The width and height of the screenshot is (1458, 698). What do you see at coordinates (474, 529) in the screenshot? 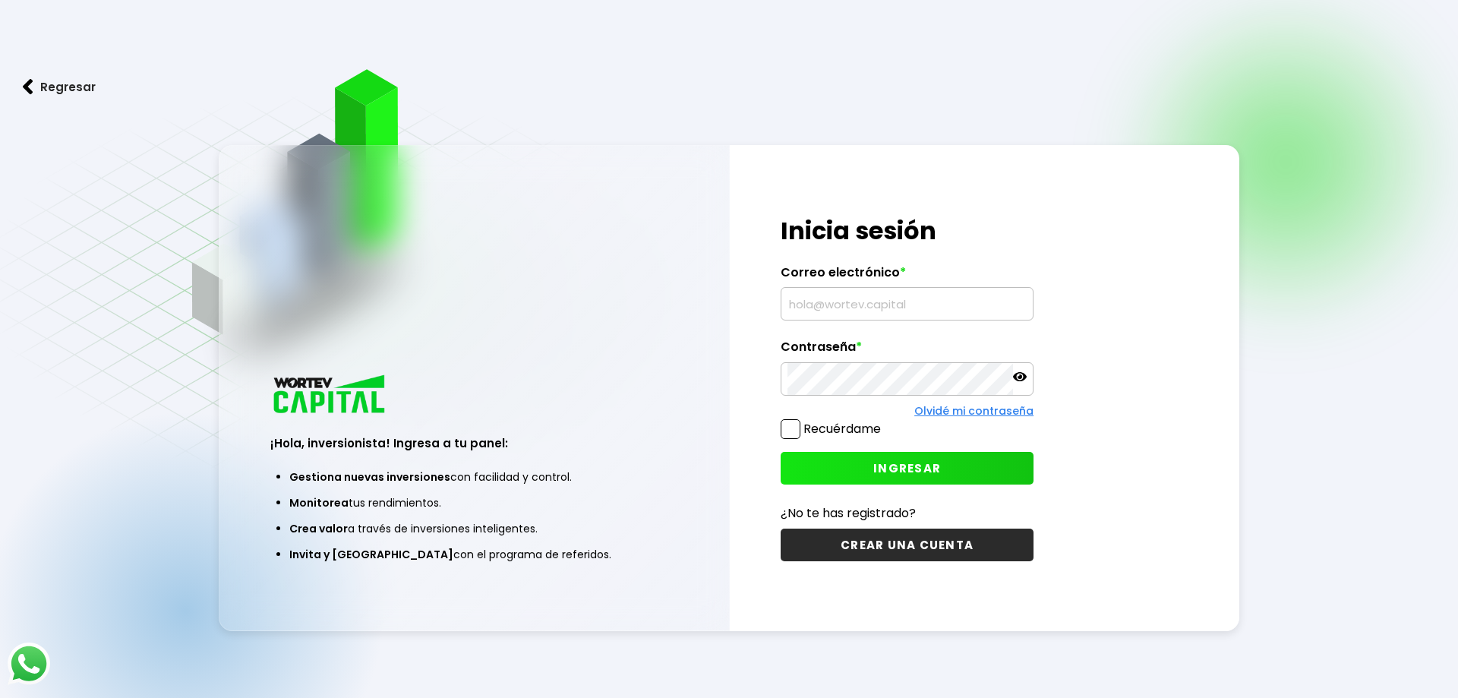
I see `li: a través de inversiones inteligentes.` at bounding box center [474, 529].